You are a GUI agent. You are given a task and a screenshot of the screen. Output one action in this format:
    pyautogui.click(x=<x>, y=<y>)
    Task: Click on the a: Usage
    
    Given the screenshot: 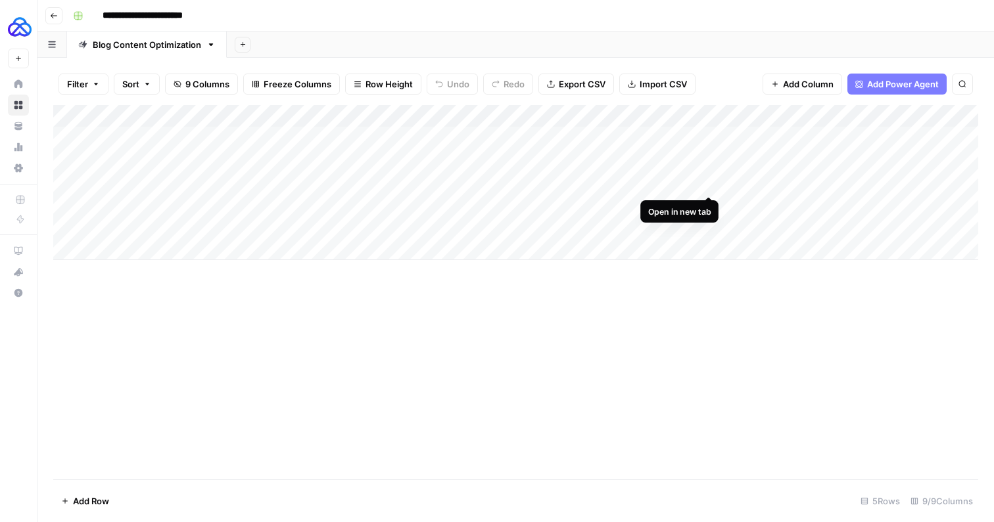 What is the action you would take?
    pyautogui.click(x=18, y=147)
    